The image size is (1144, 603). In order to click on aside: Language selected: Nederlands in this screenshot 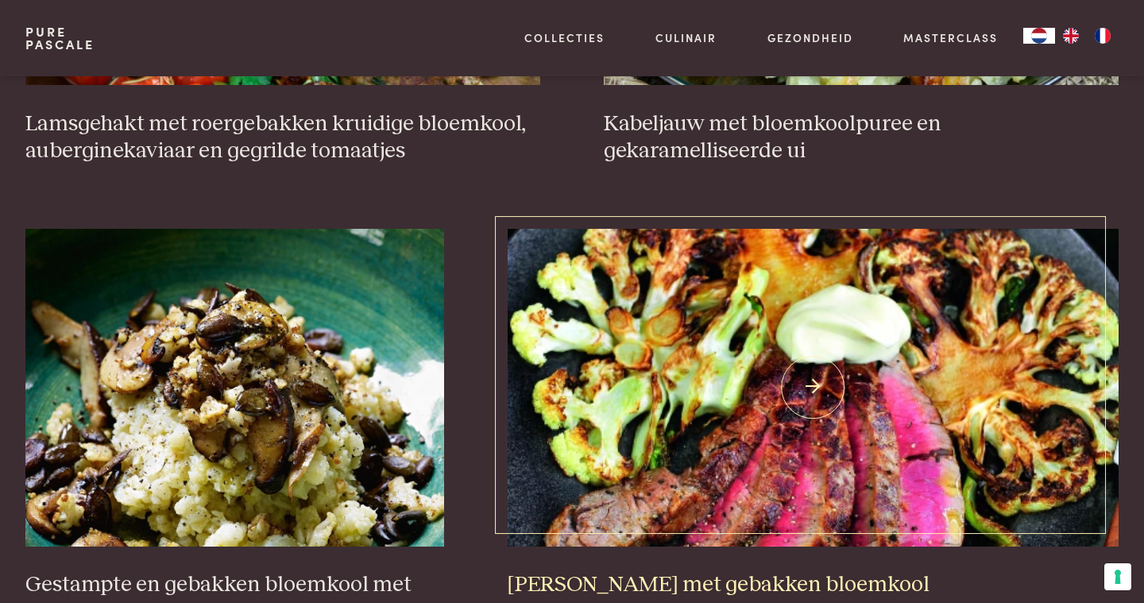, I will do `click(1071, 36)`.